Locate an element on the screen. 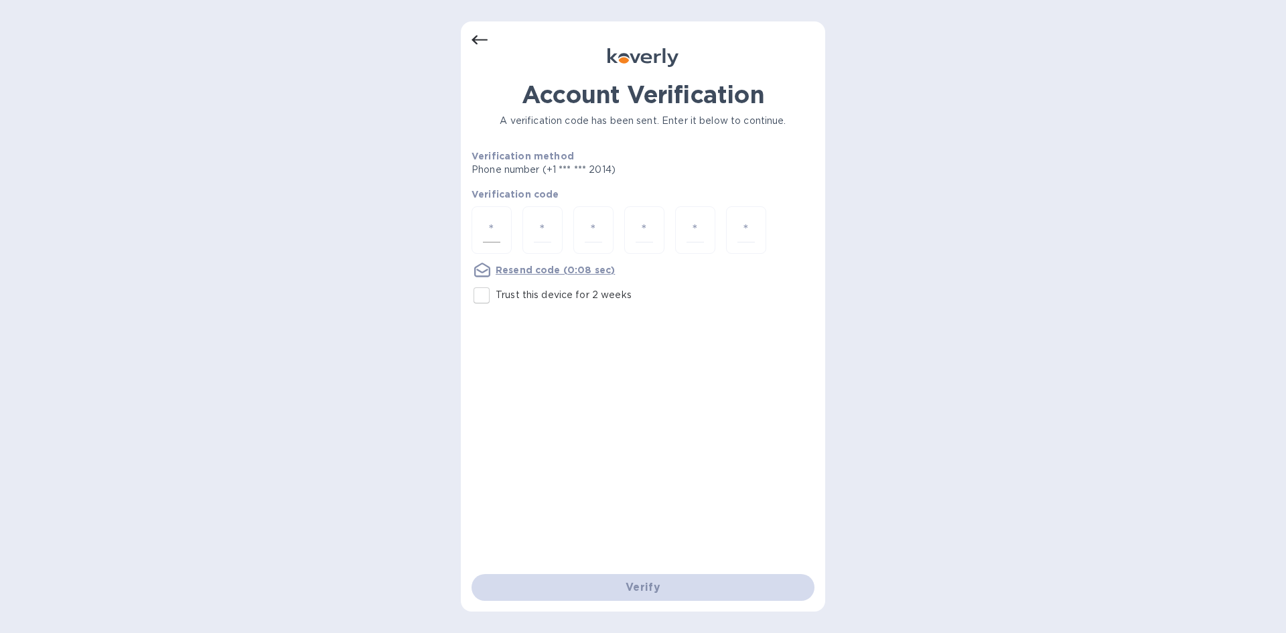  h1: Account Verification is located at coordinates (643, 94).